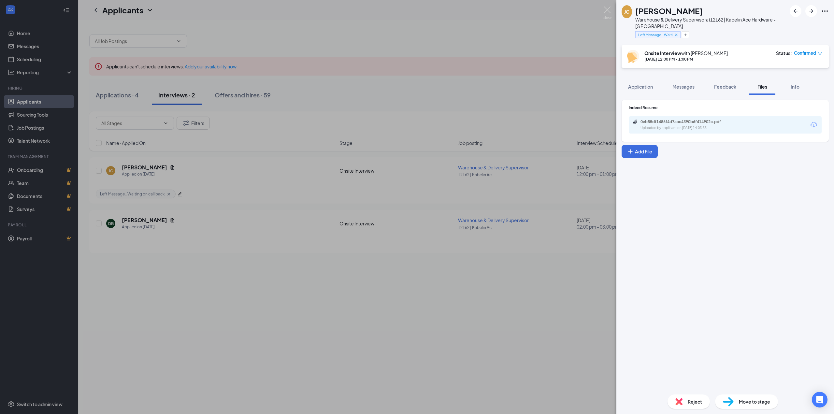 The height and width of the screenshot is (414, 834). Describe the element at coordinates (820, 54) in the screenshot. I see `span: down` at that location.